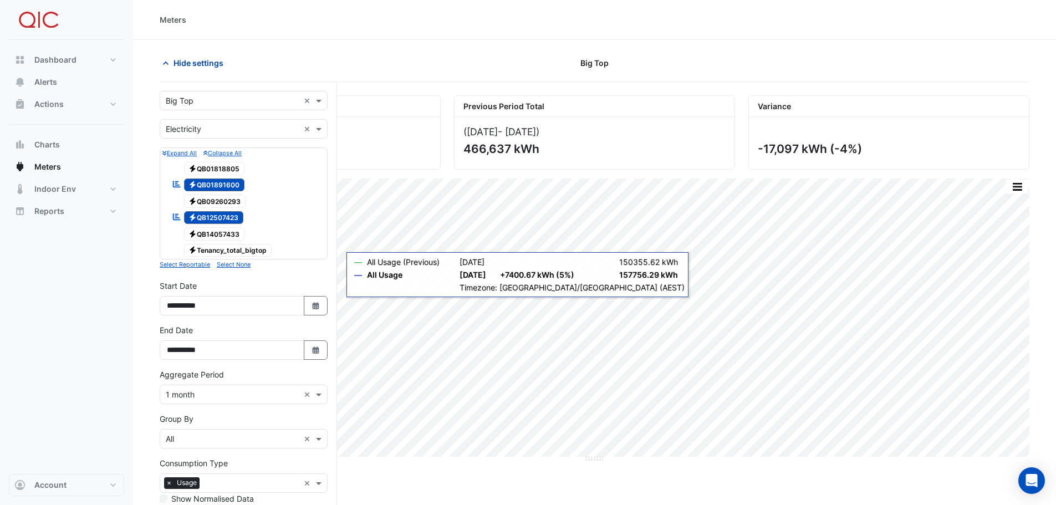 The image size is (1056, 505). I want to click on span: Tenancy_total_bigtop, so click(228, 251).